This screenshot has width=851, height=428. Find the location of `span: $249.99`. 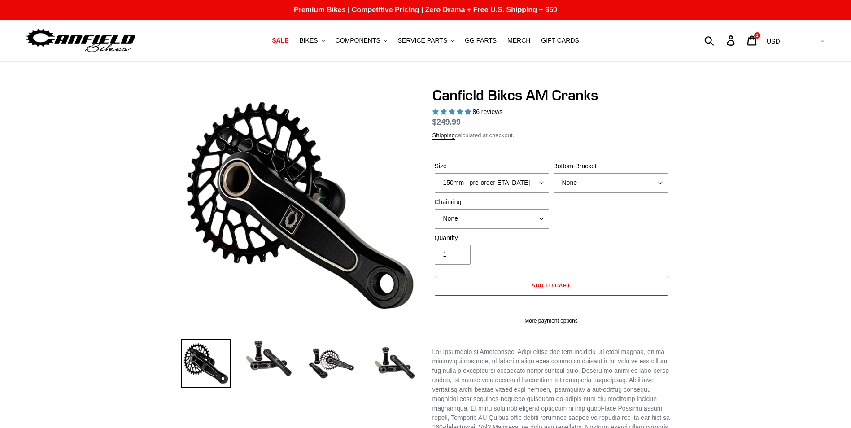

span: $249.99 is located at coordinates (446, 122).